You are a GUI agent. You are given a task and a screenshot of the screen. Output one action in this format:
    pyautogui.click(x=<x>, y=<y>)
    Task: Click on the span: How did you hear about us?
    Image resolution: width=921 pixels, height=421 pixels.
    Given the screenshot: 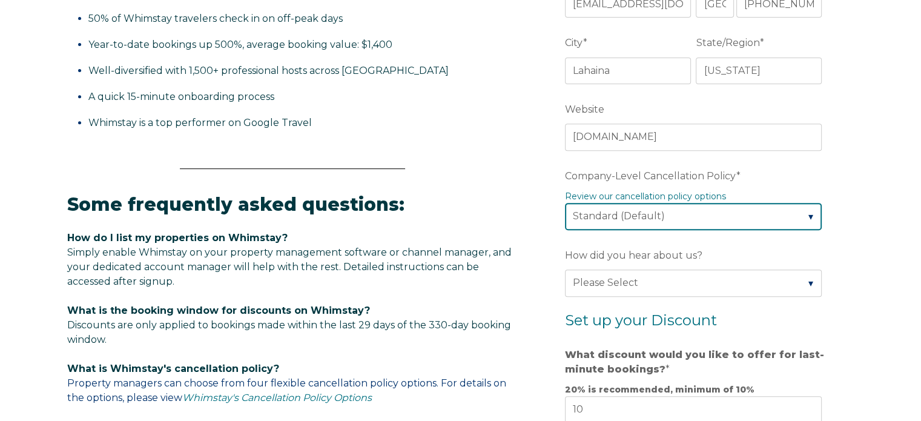 What is the action you would take?
    pyautogui.click(x=634, y=255)
    